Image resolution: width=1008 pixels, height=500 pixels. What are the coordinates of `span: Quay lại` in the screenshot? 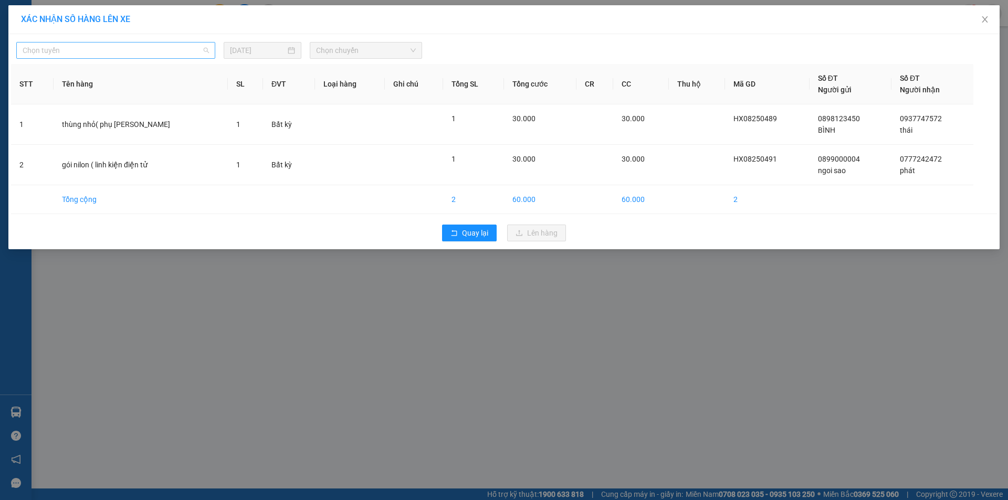 It's located at (475, 233).